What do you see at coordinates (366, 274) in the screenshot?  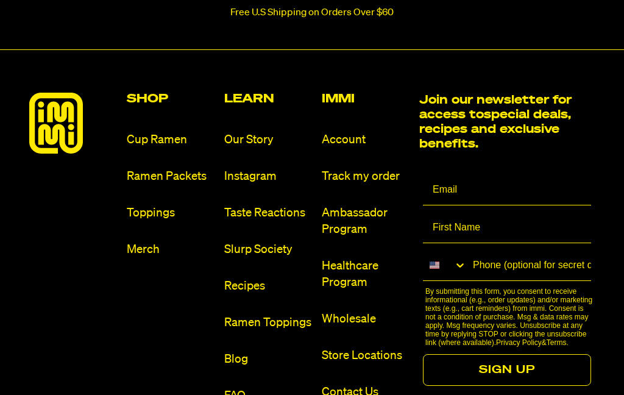 I see `a: Healthcare Program` at bounding box center [366, 274].